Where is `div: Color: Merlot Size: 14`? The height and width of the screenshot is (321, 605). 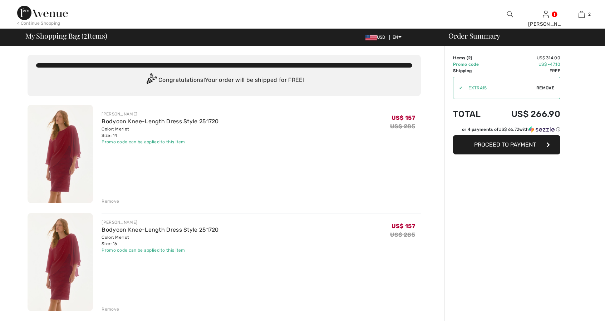 div: Color: Merlot Size: 14 is located at coordinates (160, 132).